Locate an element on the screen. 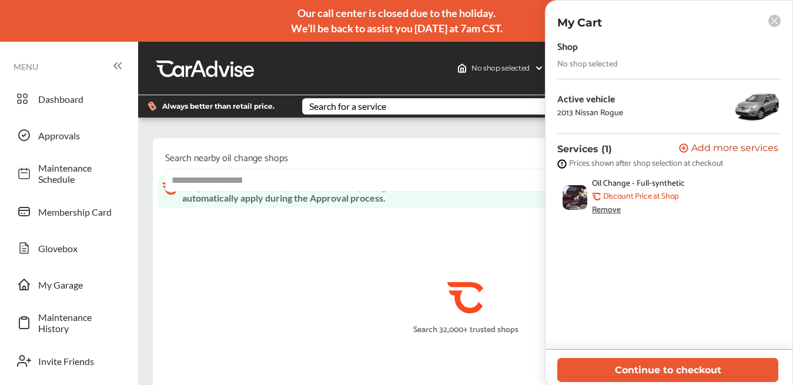 This screenshot has width=793, height=385. div: 2013 Nissan Rogue is located at coordinates (590, 113).